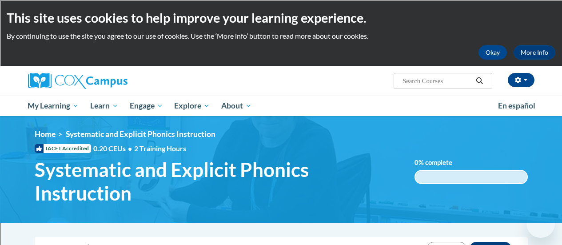 This screenshot has width=562, height=245. What do you see at coordinates (437, 81) in the screenshot?
I see `input: Search Courses` at bounding box center [437, 81].